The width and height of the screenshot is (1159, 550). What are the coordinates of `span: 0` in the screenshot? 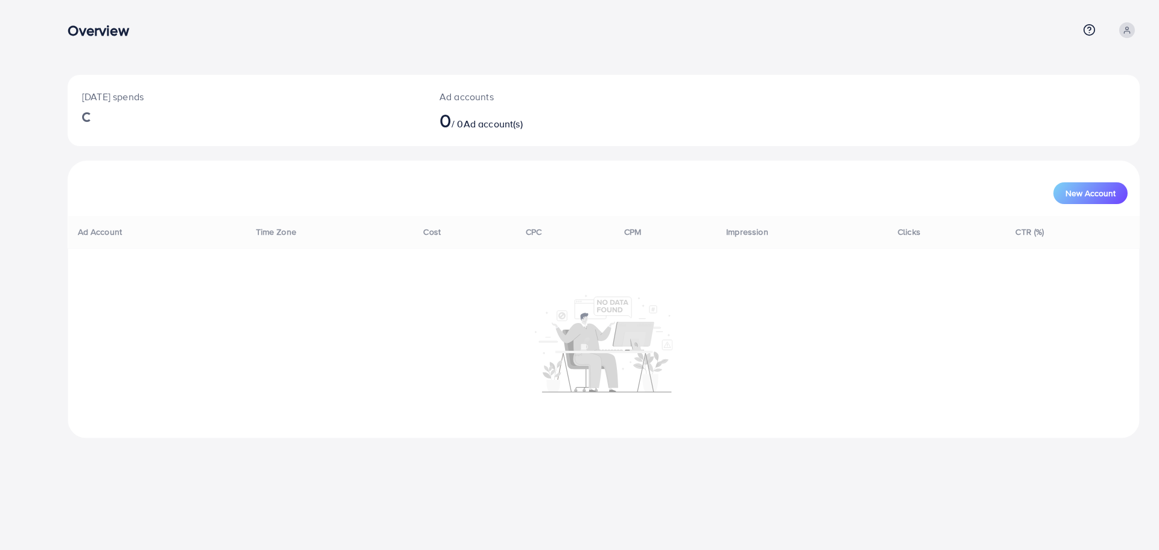 It's located at (445, 120).